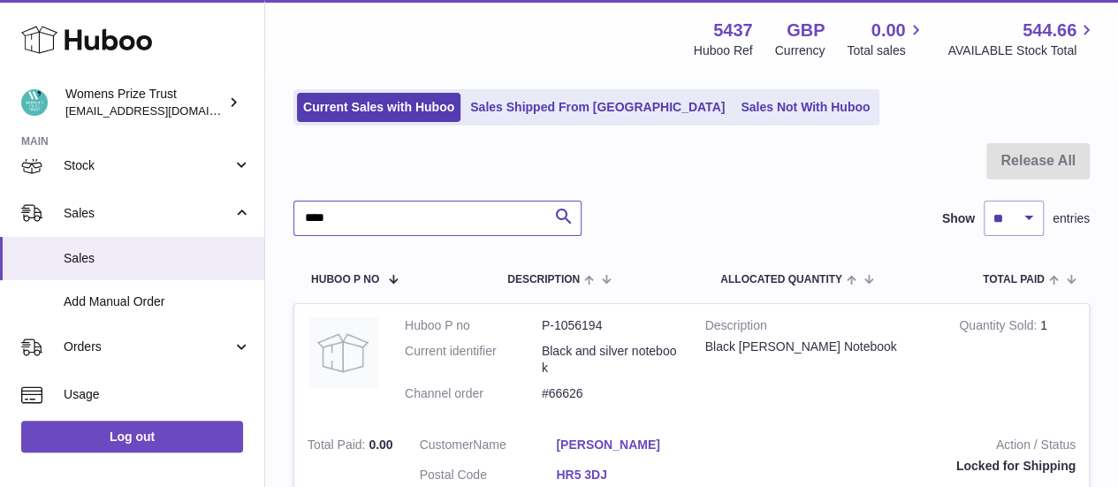  Describe the element at coordinates (610, 325) in the screenshot. I see `dd: P-1056194` at that location.